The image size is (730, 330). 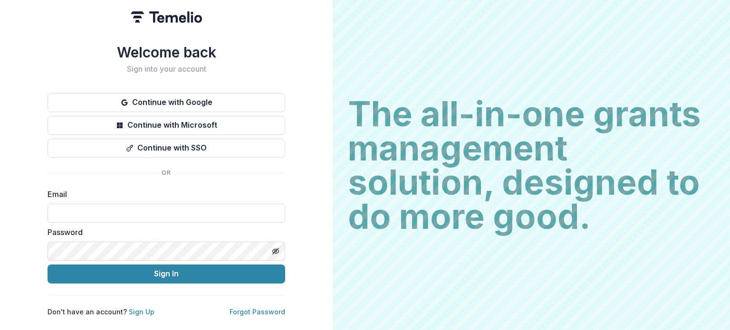 I want to click on h2: Sign into your account, so click(x=166, y=69).